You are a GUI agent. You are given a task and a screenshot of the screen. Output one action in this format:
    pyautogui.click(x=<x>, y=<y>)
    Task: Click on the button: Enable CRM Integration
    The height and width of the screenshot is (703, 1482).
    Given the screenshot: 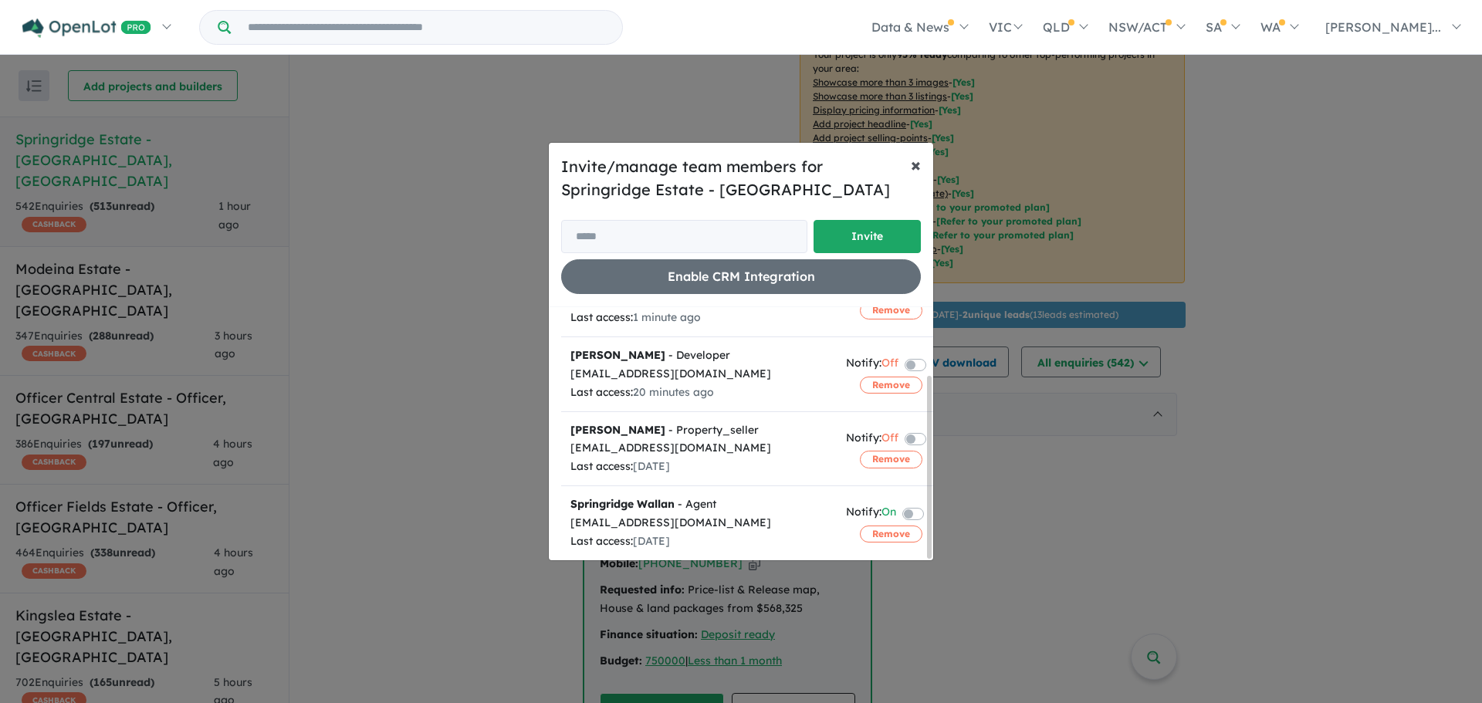 What is the action you would take?
    pyautogui.click(x=741, y=276)
    